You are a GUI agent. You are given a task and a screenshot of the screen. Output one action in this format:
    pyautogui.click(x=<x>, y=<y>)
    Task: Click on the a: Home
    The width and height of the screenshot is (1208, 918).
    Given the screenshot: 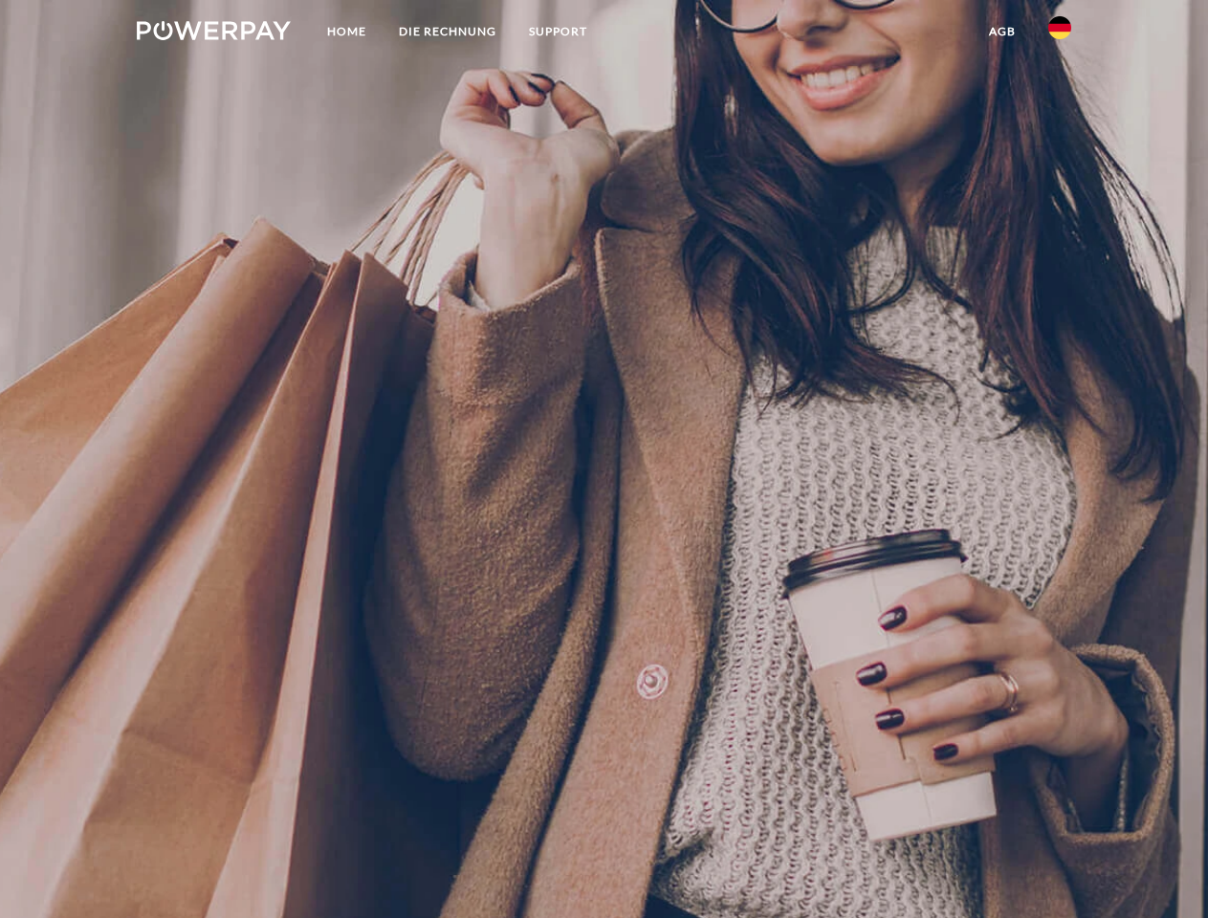 What is the action you would take?
    pyautogui.click(x=346, y=32)
    